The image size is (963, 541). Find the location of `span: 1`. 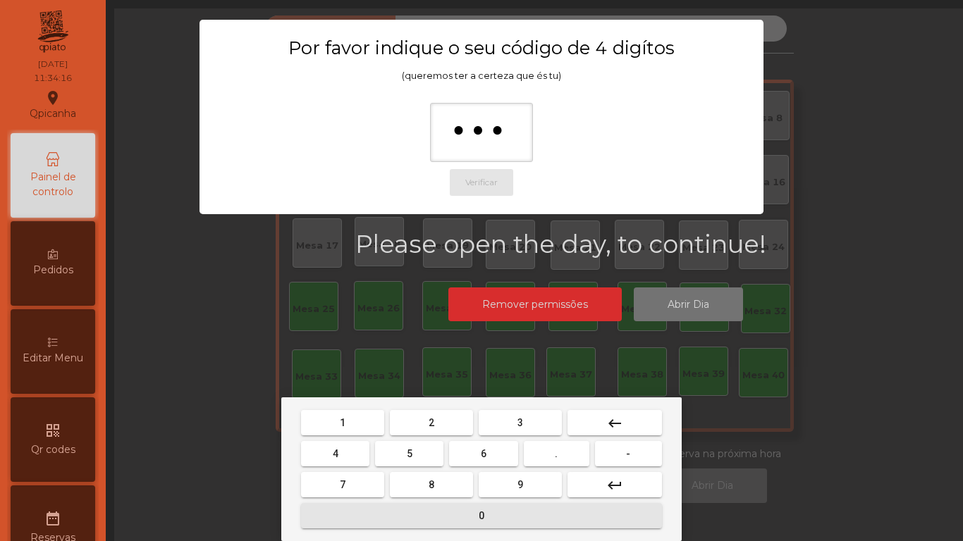

span: 1 is located at coordinates (343, 423).